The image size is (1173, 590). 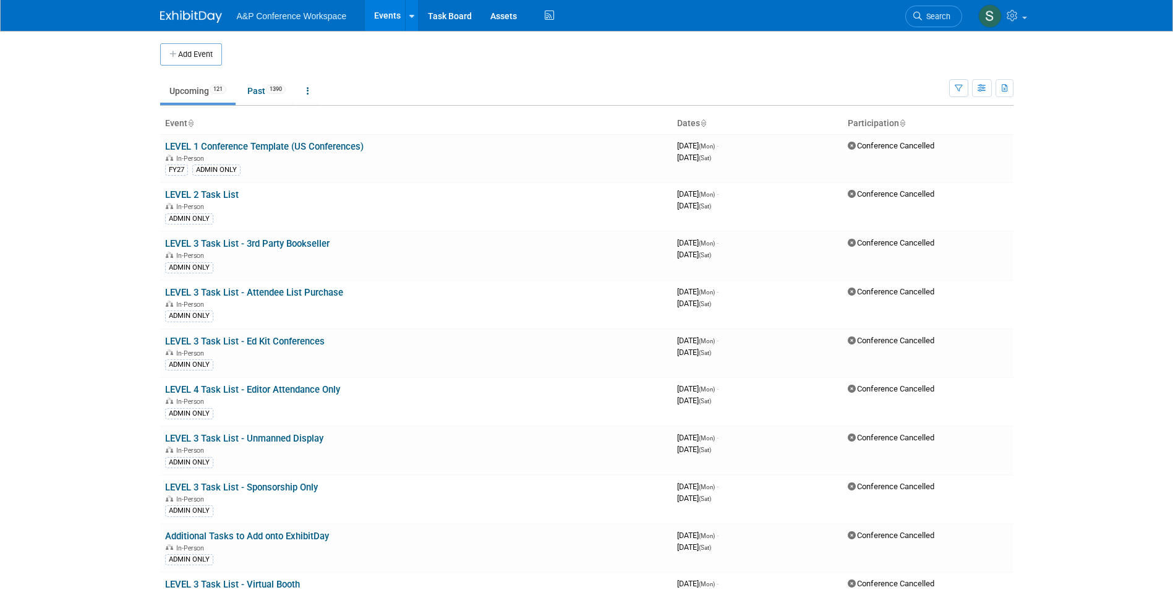 I want to click on a: Sort by Start Date, so click(x=703, y=123).